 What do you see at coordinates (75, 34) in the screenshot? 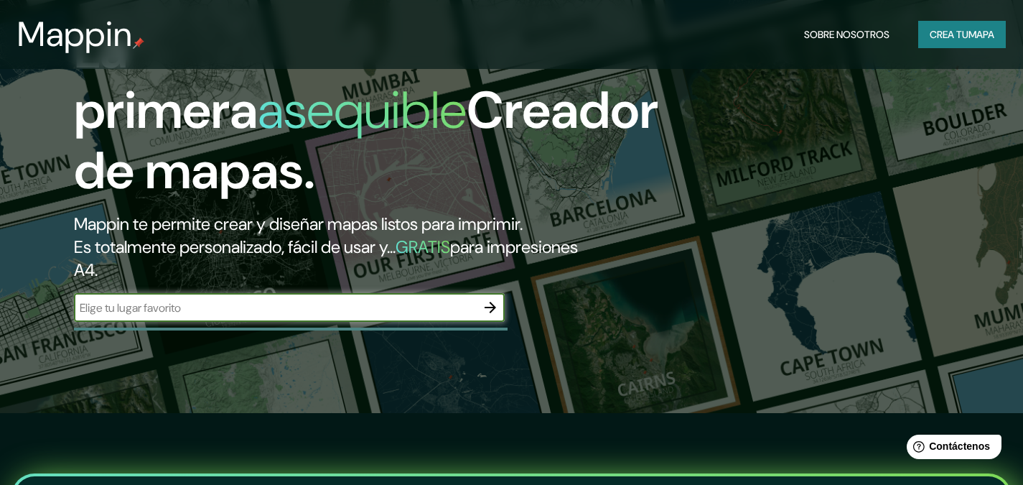
I see `font: Mappin` at bounding box center [75, 34].